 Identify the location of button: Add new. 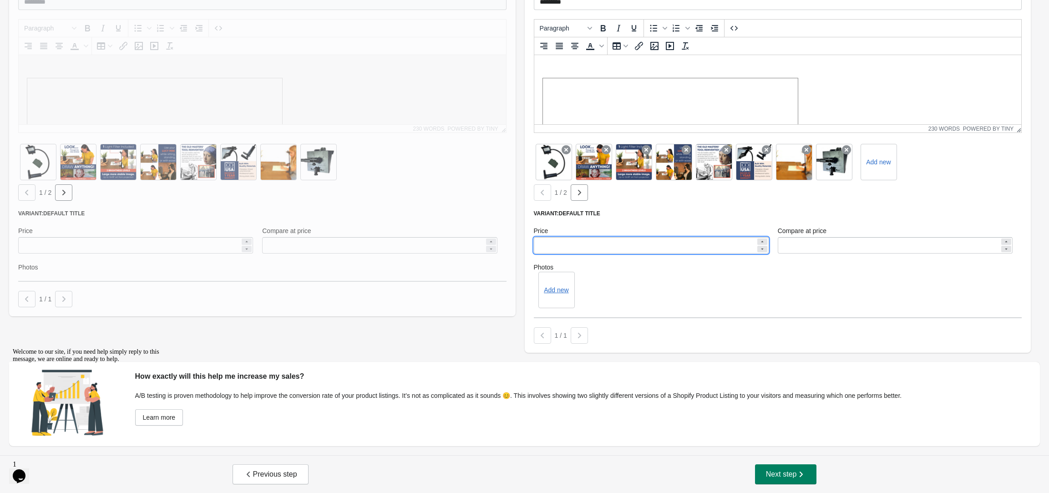
(556, 290).